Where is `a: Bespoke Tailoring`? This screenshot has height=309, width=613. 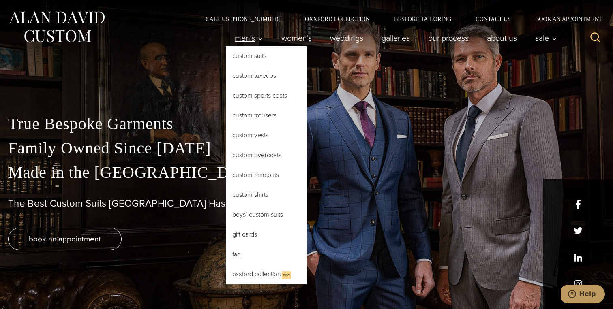 a: Bespoke Tailoring is located at coordinates (423, 19).